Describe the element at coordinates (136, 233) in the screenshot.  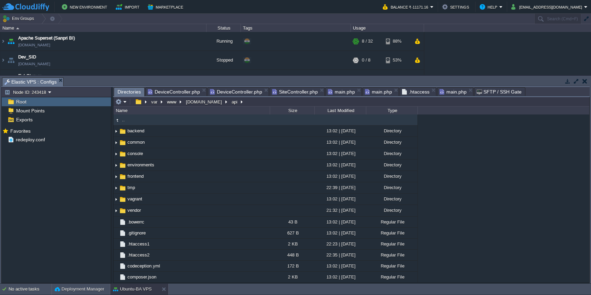
I see `span: .gitignore` at that location.